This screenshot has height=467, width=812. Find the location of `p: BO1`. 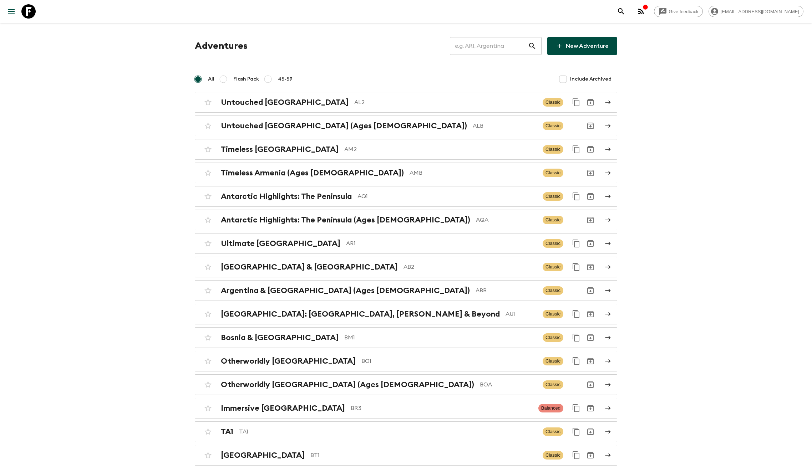

p: BO1 is located at coordinates (449, 361).